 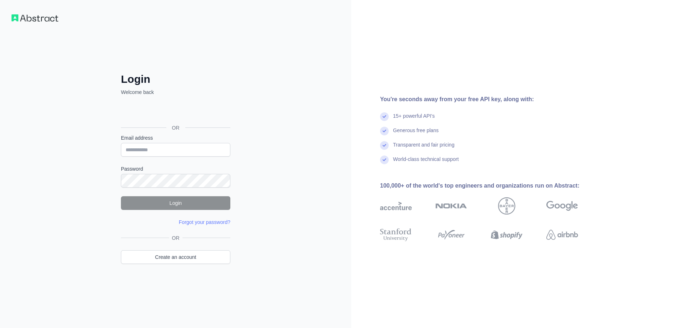 What do you see at coordinates (35, 18) in the screenshot?
I see `img: Workflow` at bounding box center [35, 18].